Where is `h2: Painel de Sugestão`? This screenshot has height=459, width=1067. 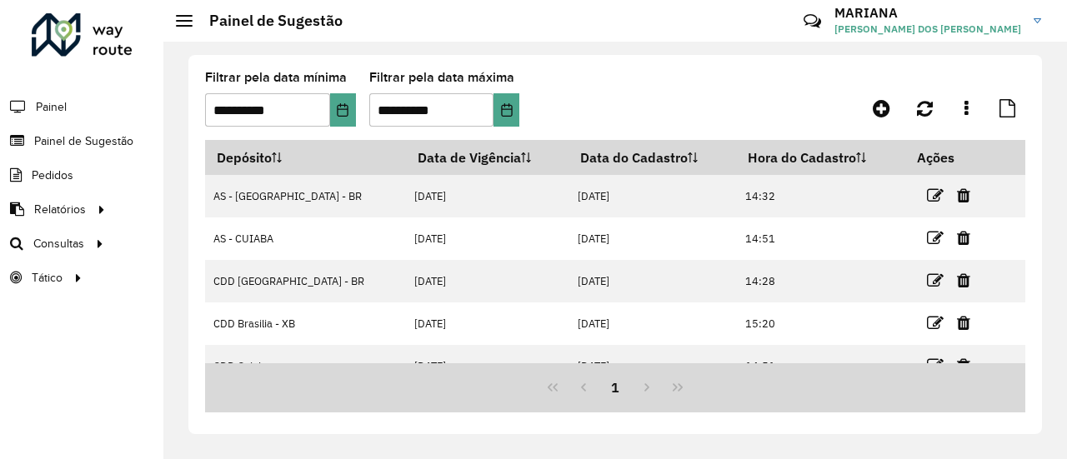 h2: Painel de Sugestão is located at coordinates (267, 21).